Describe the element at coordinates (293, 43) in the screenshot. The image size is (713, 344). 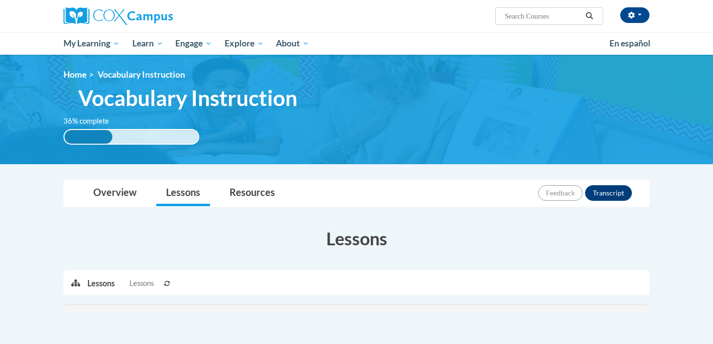
I see `span: About` at that location.